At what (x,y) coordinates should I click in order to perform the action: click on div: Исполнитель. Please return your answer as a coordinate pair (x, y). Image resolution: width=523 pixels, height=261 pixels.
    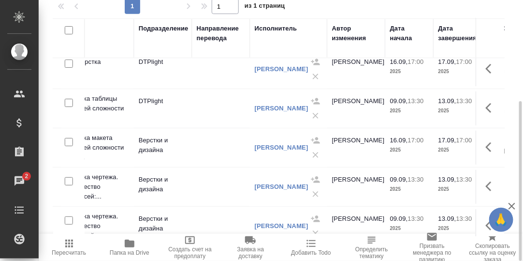
    Looking at the image, I should click on (276, 29).